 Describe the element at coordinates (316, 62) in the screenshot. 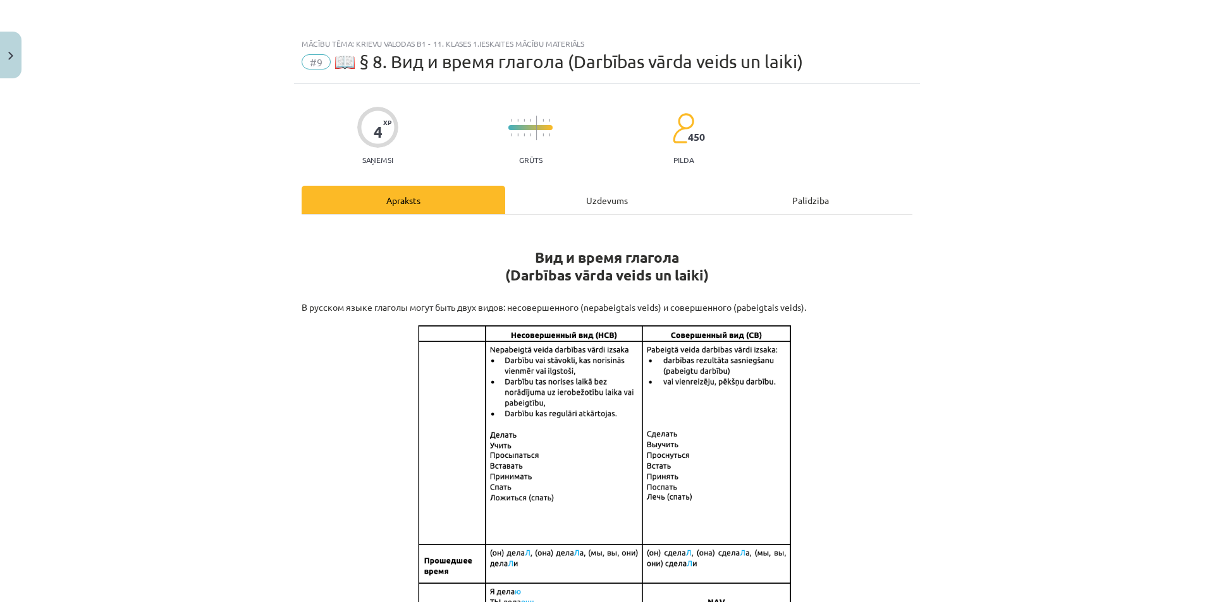

I see `span: #9` at that location.